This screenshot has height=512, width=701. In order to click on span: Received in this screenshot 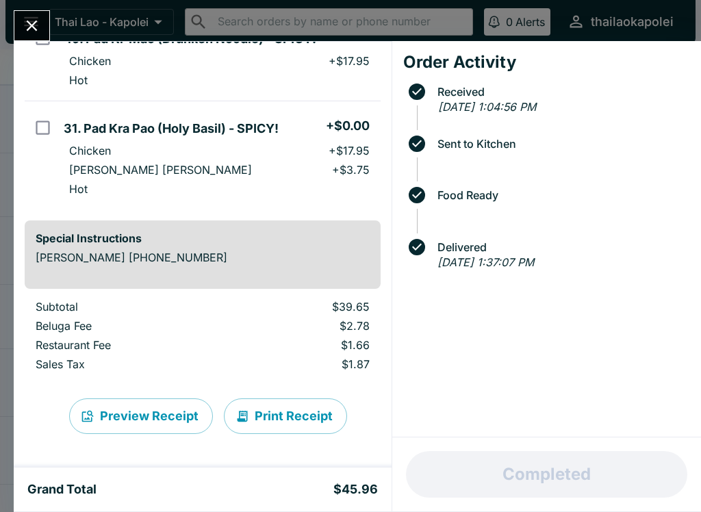, I will do `click(560, 92)`.